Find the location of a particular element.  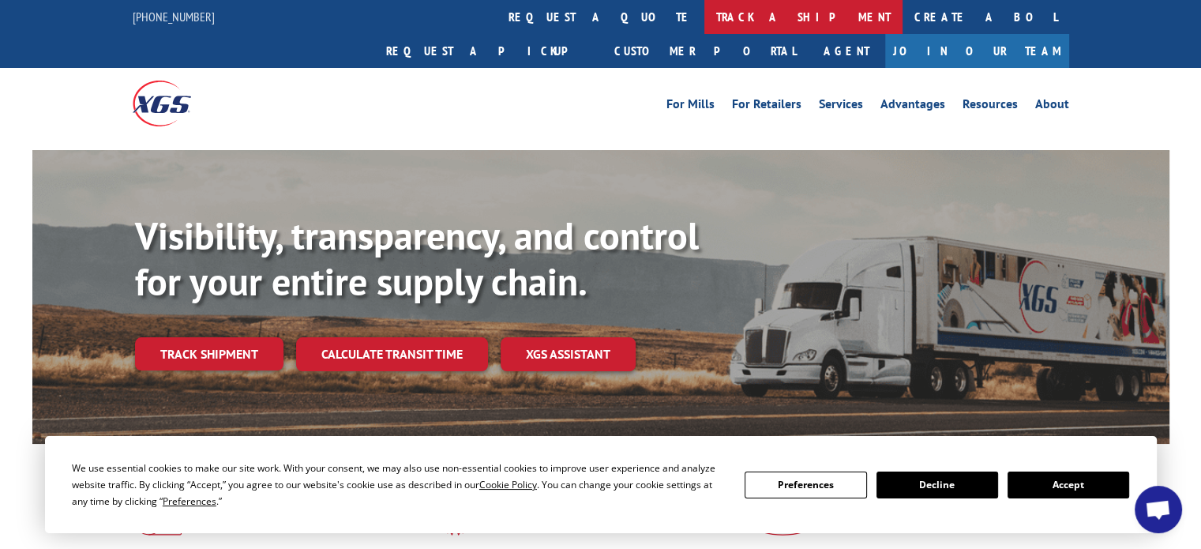

span: Cookie Policy is located at coordinates (508, 484).